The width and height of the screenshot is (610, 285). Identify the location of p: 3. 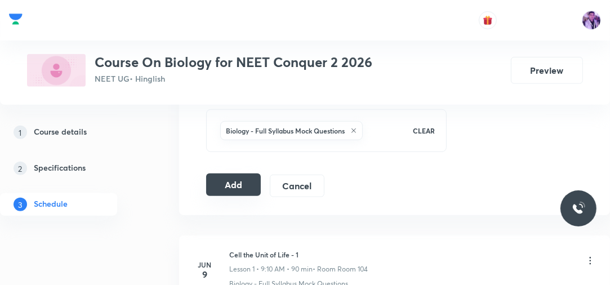
(20, 204).